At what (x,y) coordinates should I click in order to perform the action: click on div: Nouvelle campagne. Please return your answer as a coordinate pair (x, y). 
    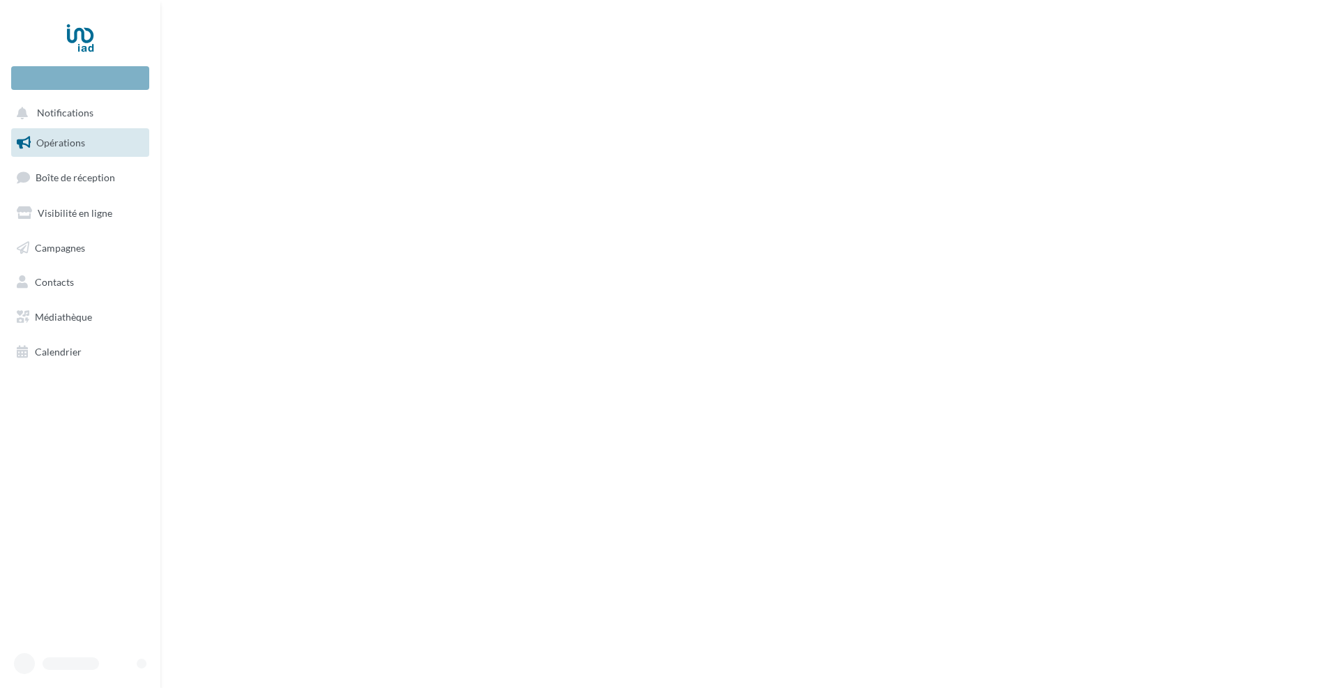
    Looking at the image, I should click on (80, 78).